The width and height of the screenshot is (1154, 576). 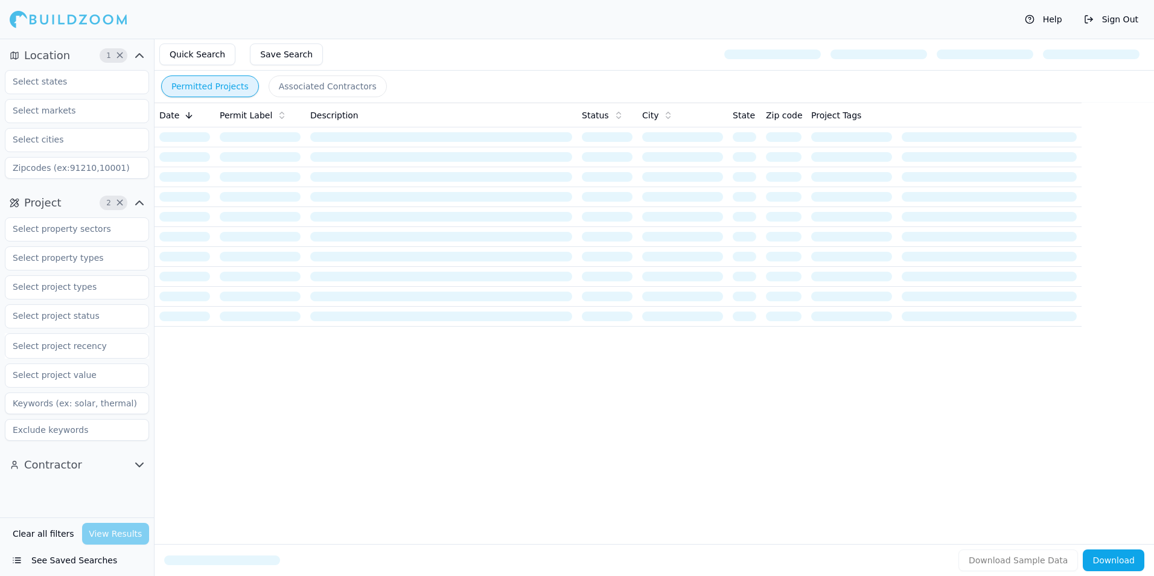 I want to click on input: Select project status, so click(x=69, y=316).